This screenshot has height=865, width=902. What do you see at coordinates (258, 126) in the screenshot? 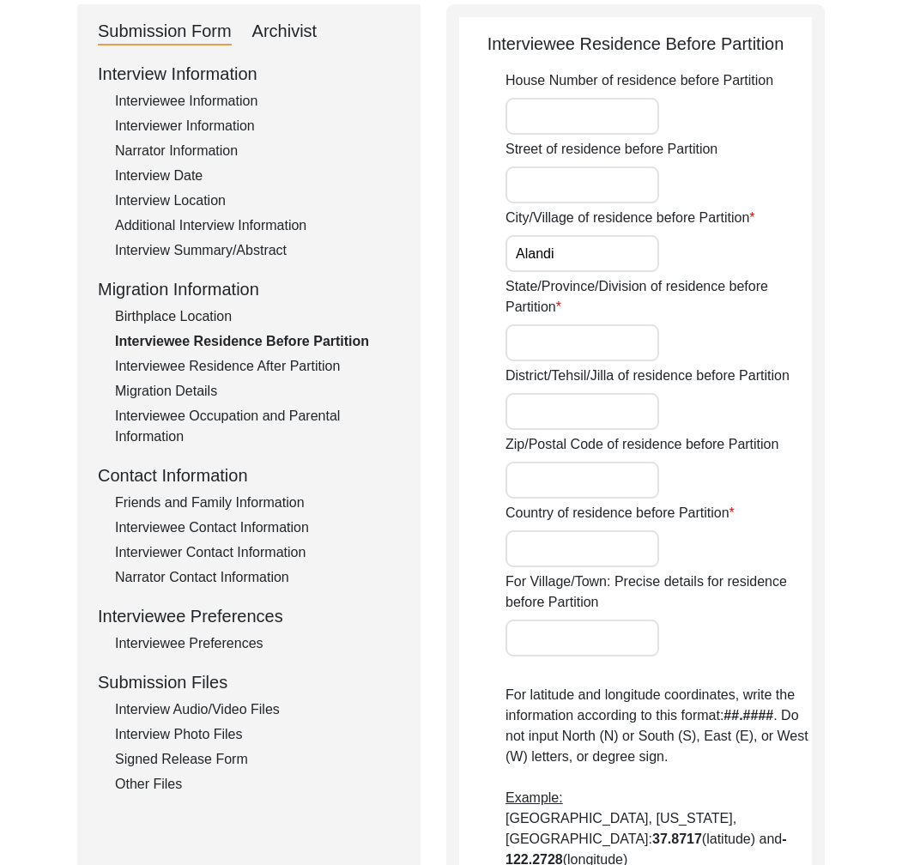
I see `div: Interviewer Information` at bounding box center [258, 126].